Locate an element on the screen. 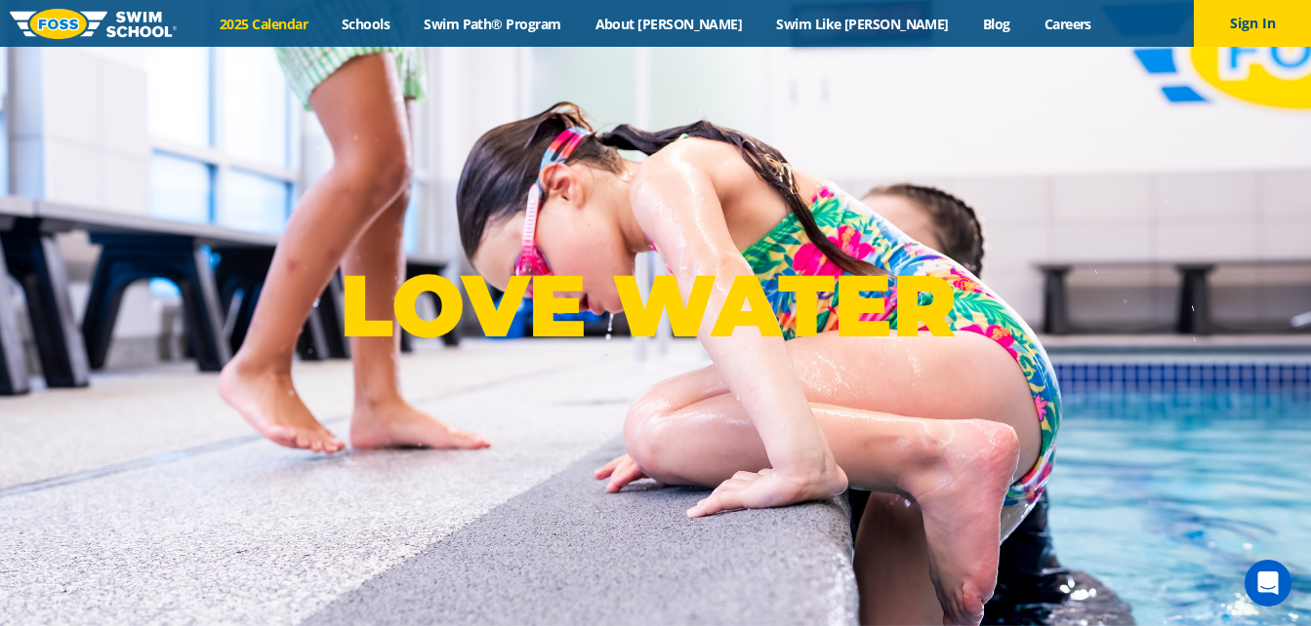 Image resolution: width=1311 pixels, height=626 pixels. a: Schools is located at coordinates (366, 23).